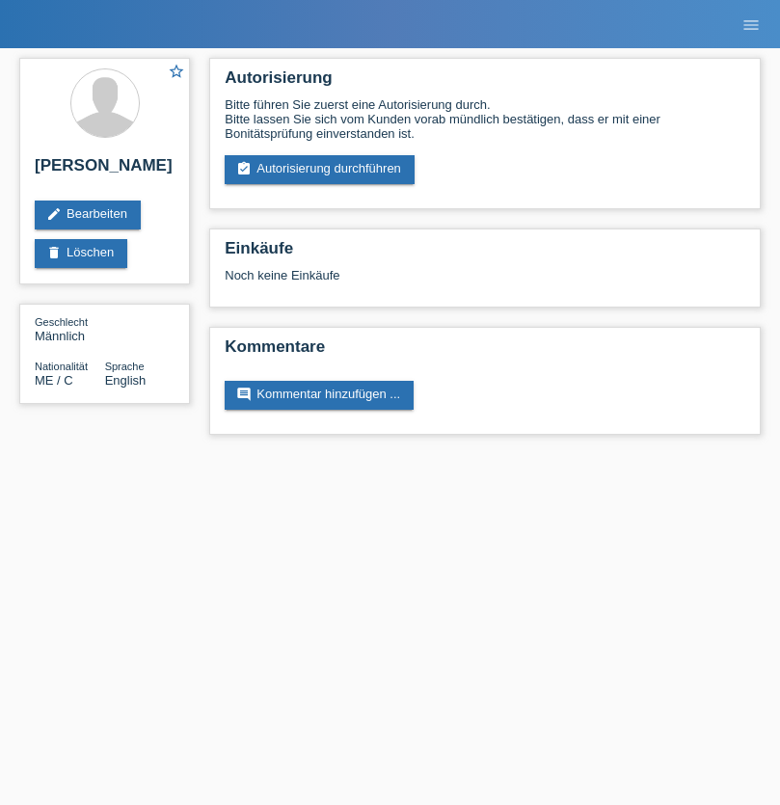 Image resolution: width=780 pixels, height=805 pixels. Describe the element at coordinates (124, 366) in the screenshot. I see `span: Sprache` at that location.